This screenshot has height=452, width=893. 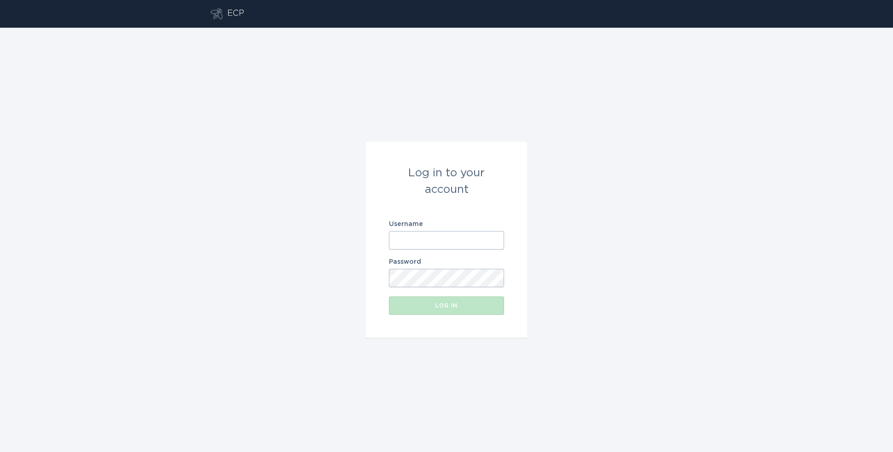 I want to click on button: Go to dashboard, so click(x=217, y=14).